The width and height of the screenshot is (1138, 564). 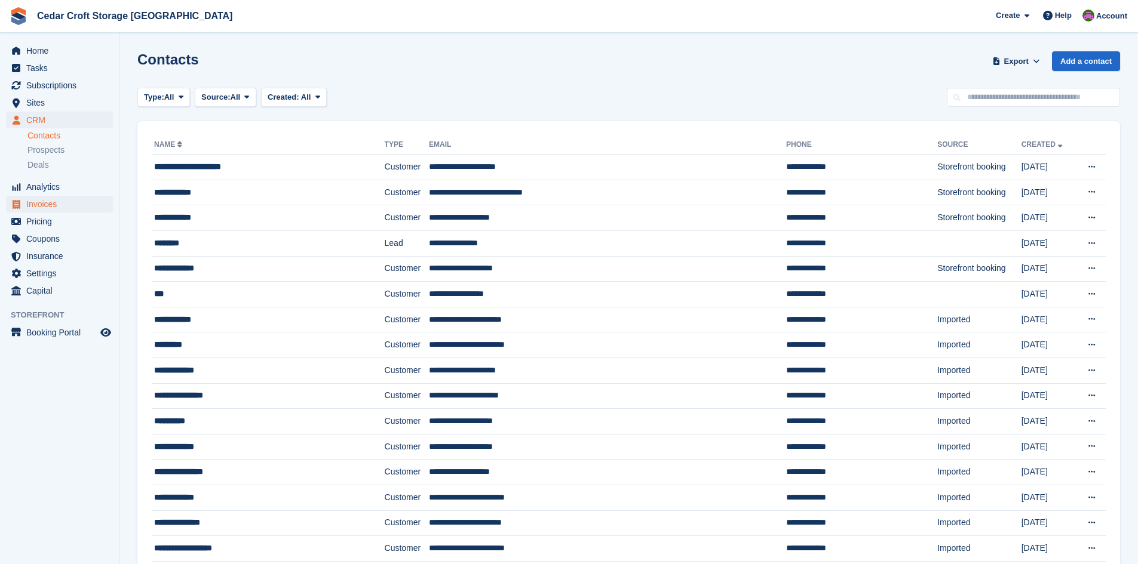 I want to click on span: Deals, so click(x=38, y=165).